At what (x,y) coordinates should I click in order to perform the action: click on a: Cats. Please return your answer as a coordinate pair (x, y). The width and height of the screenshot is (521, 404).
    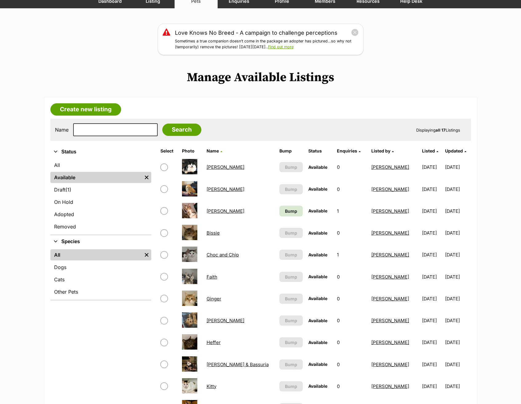
    Looking at the image, I should click on (101, 279).